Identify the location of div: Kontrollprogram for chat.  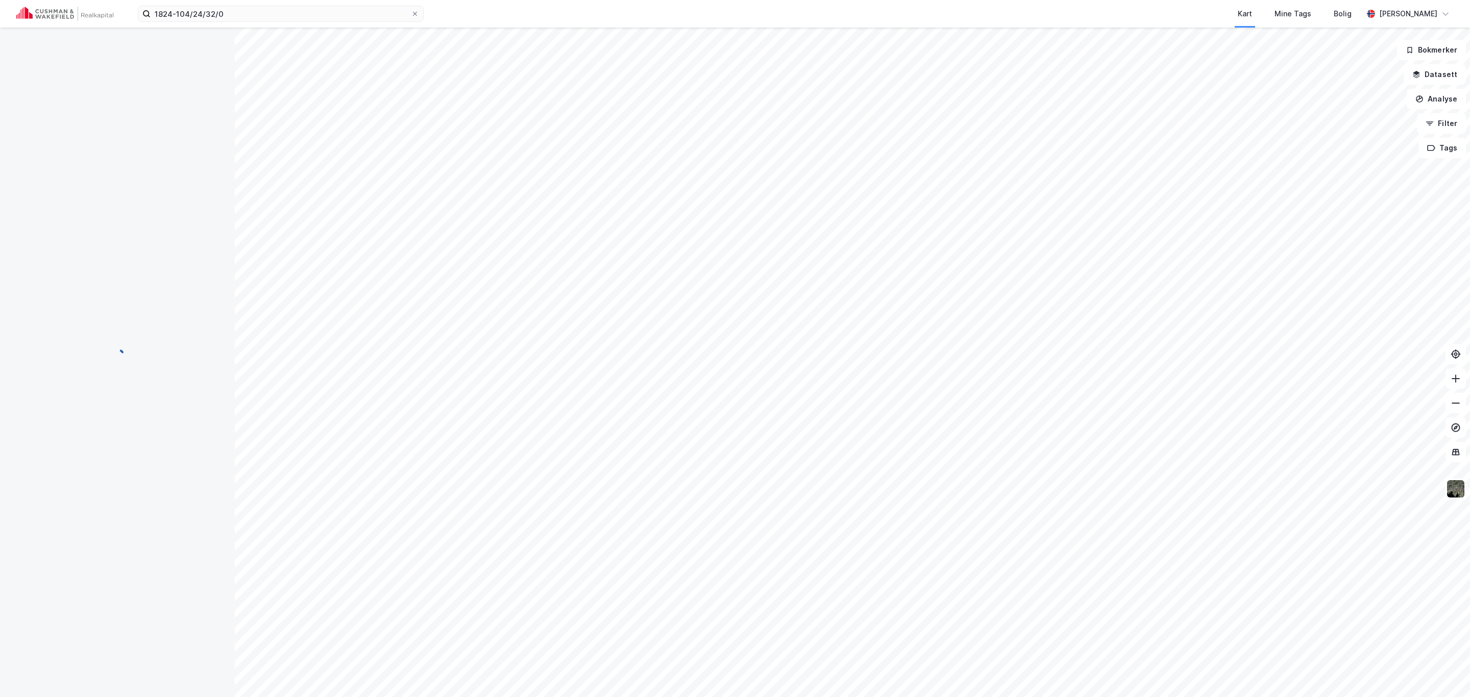
(1445, 673).